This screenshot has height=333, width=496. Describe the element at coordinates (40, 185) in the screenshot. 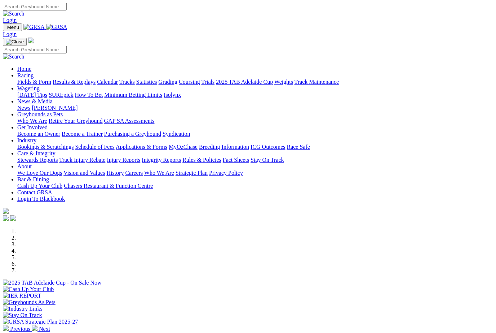

I see `a: Cash Up Your Club` at that location.